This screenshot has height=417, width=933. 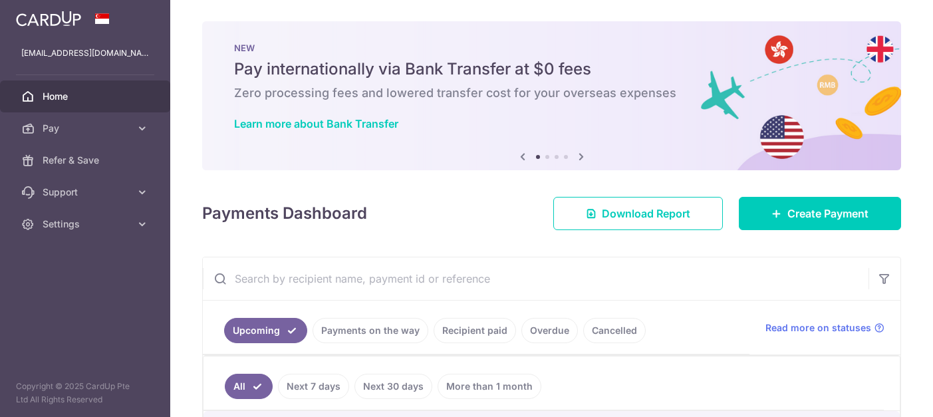 I want to click on a: Read more on statuses, so click(x=825, y=328).